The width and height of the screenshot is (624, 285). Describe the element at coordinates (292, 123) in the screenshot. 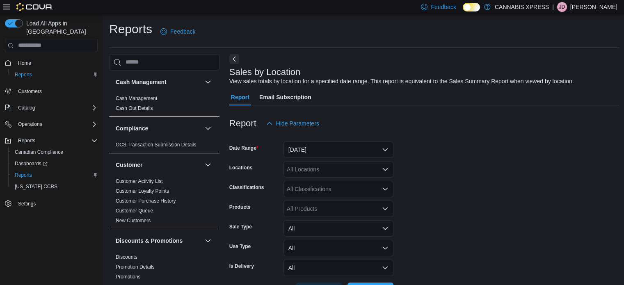

I see `button: Hide Parameters` at that location.